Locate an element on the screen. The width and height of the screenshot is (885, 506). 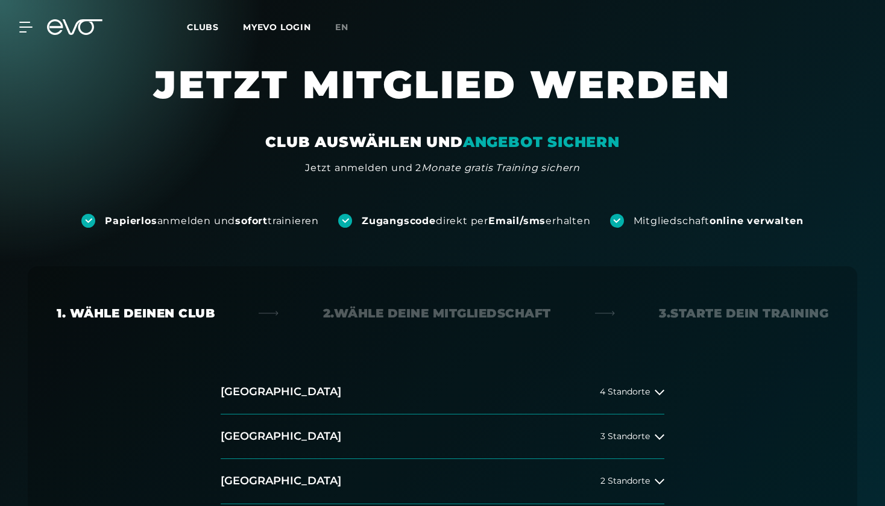
strong: Email/sms is located at coordinates (517, 221).